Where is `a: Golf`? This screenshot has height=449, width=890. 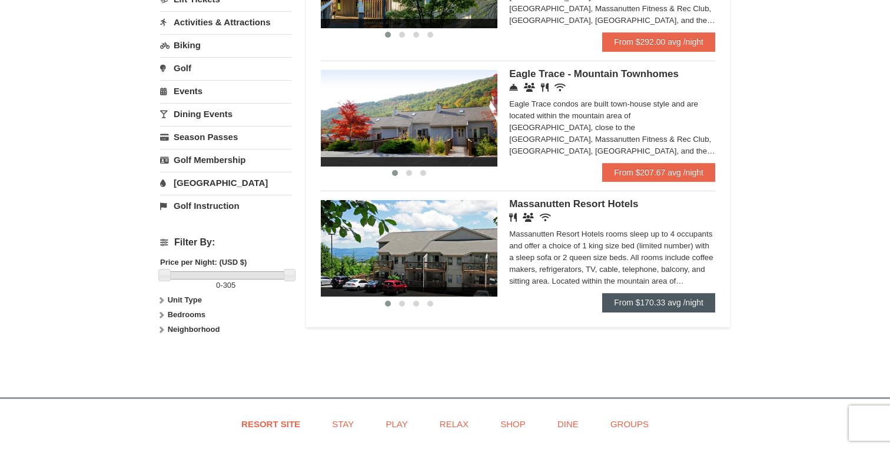 a: Golf is located at coordinates (225, 68).